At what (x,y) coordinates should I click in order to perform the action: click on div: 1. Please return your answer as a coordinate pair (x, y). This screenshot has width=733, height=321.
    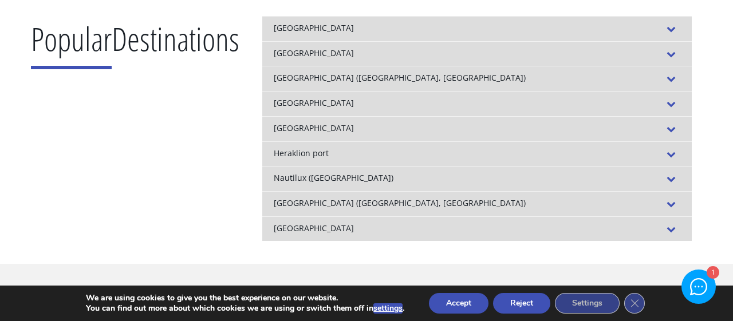
    Looking at the image, I should click on (712, 273).